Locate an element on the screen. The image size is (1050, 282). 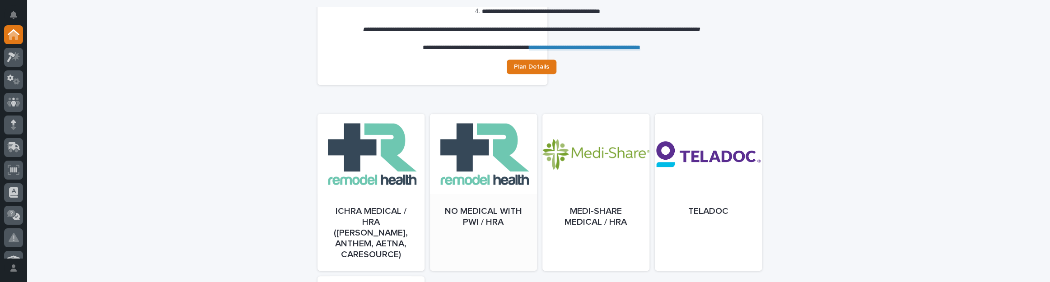
div: Notifications is located at coordinates (17, 18).